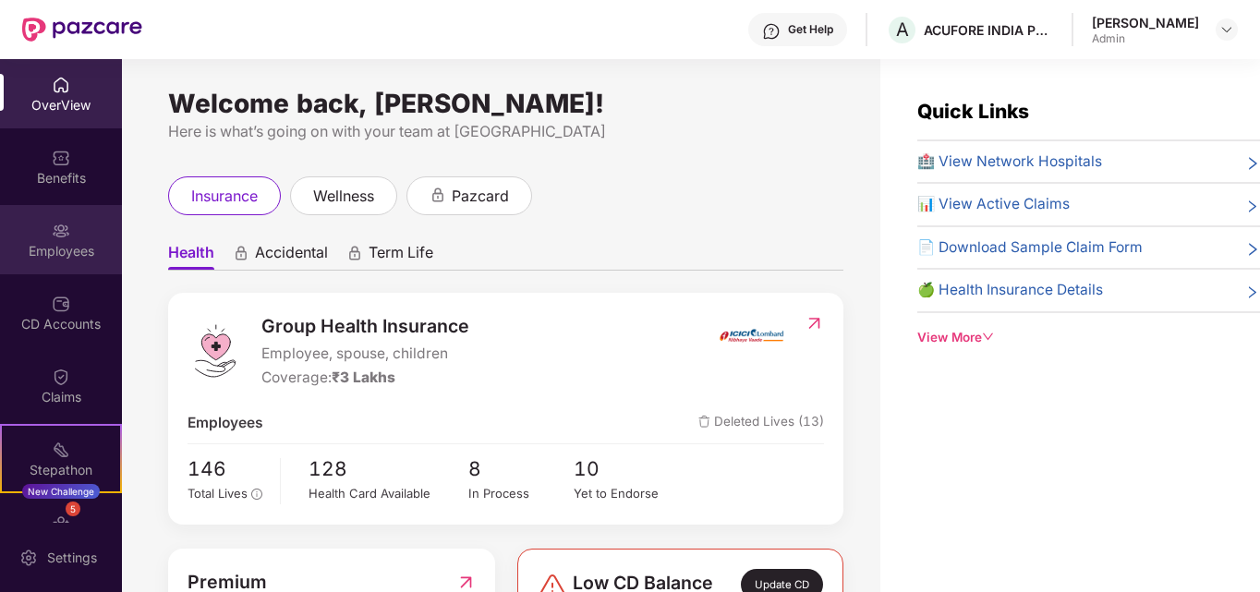  What do you see at coordinates (72, 558) in the screenshot?
I see `div: Settings` at bounding box center [72, 558].